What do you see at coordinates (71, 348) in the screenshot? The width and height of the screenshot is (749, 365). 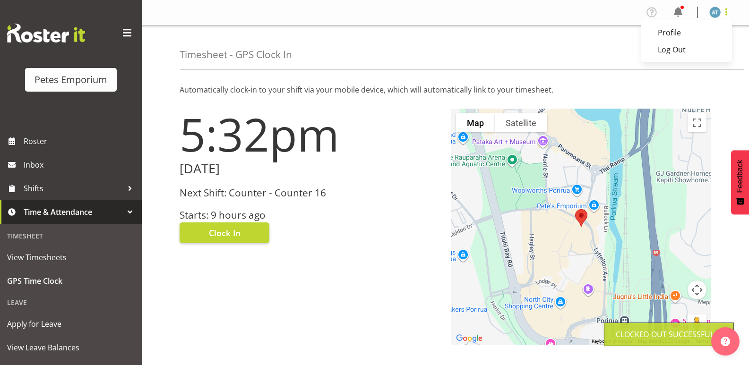 I see `a: View Leave Balances` at bounding box center [71, 348].